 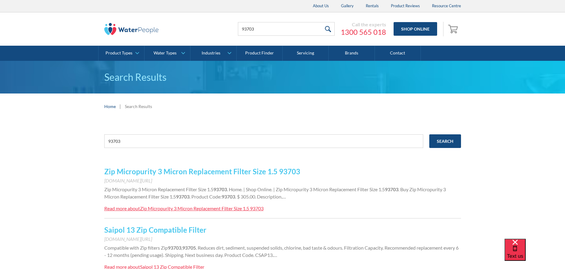 I want to click on a: Saipol 13 Zip Compatible Filter, so click(x=155, y=229).